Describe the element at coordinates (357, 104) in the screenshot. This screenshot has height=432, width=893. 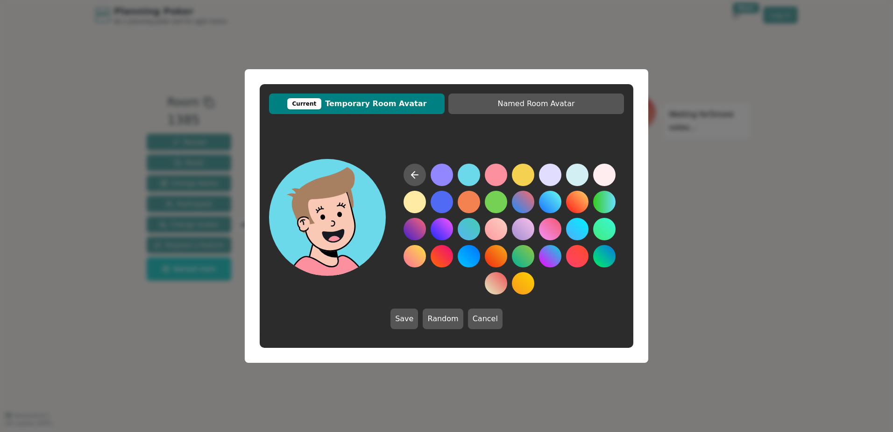
I see `span: Temporary Room Avatar` at that location.